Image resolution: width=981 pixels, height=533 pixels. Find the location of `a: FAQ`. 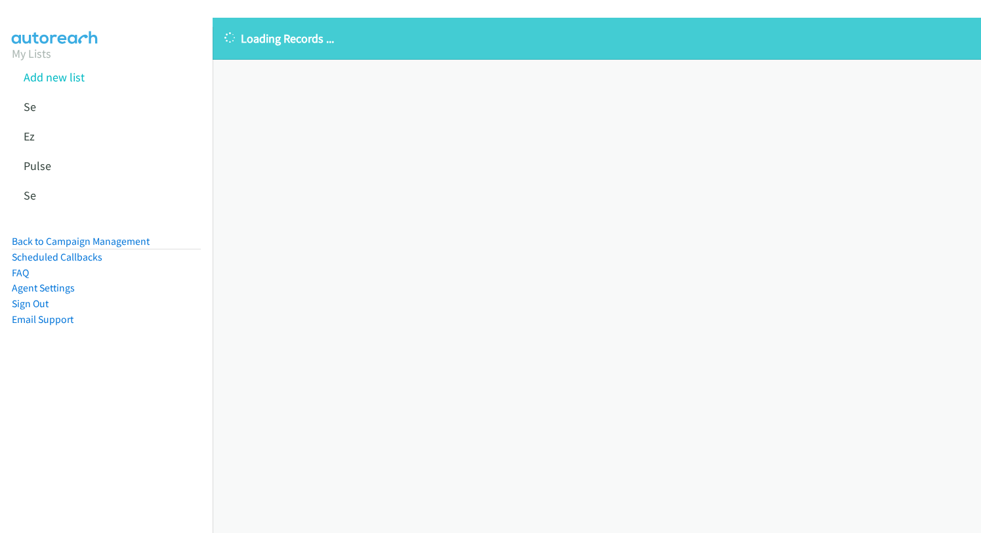

a: FAQ is located at coordinates (20, 272).